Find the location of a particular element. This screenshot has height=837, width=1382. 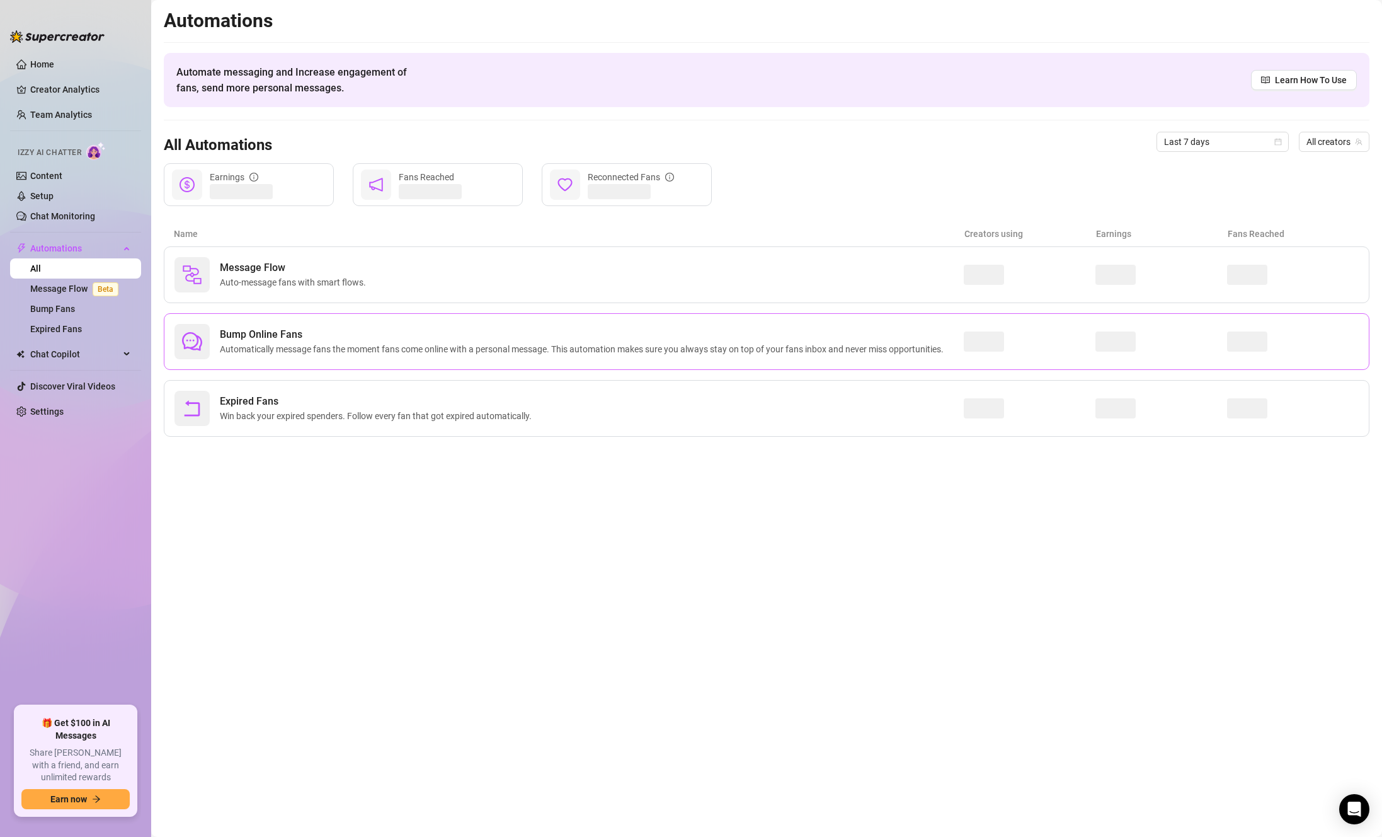

span: Learn How To Use is located at coordinates (1311, 80).